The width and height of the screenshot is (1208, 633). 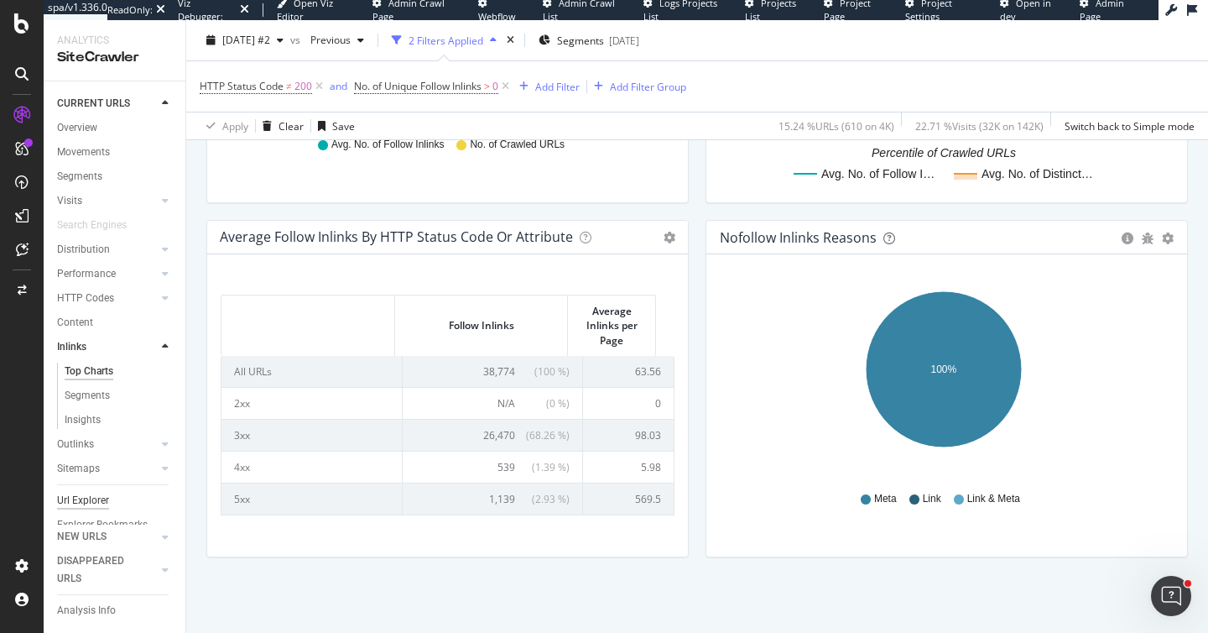 I want to click on div: CURRENT URLS, so click(x=93, y=103).